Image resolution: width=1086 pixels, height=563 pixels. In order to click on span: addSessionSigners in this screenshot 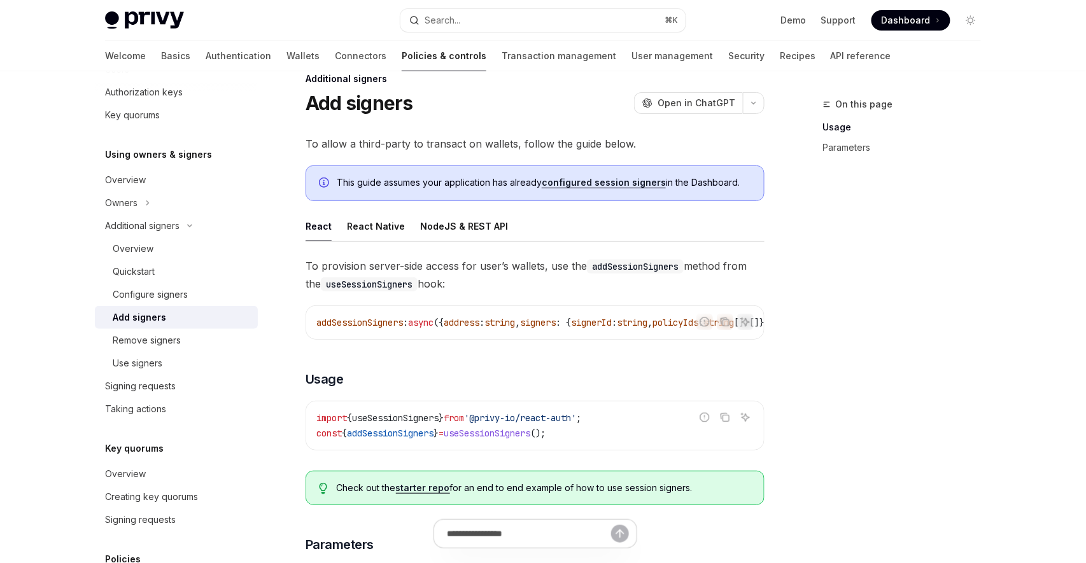, I will do `click(390, 434)`.